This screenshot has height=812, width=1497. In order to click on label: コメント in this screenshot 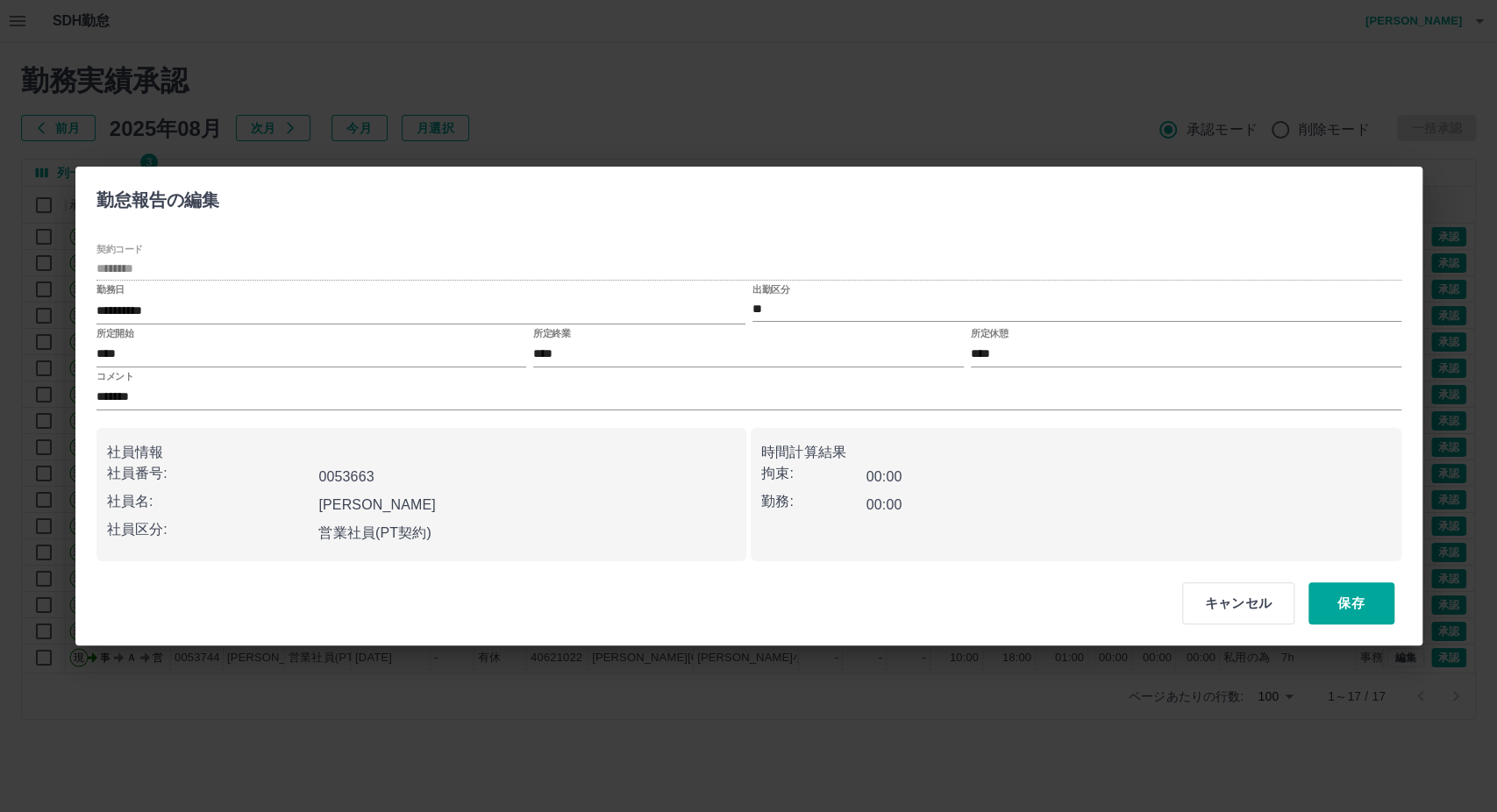, I will do `click(115, 375)`.